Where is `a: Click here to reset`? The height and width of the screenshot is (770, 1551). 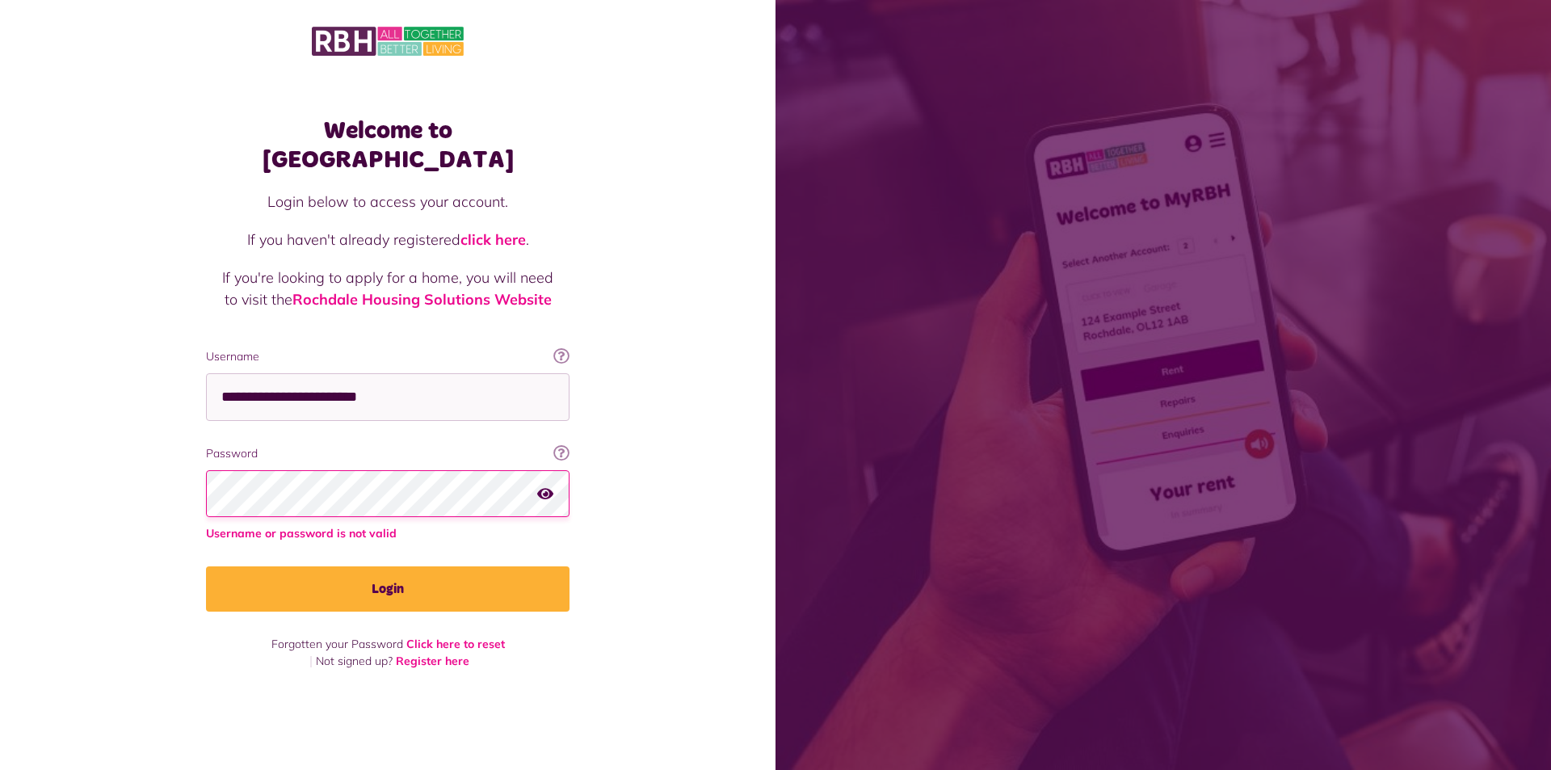 a: Click here to reset is located at coordinates (456, 644).